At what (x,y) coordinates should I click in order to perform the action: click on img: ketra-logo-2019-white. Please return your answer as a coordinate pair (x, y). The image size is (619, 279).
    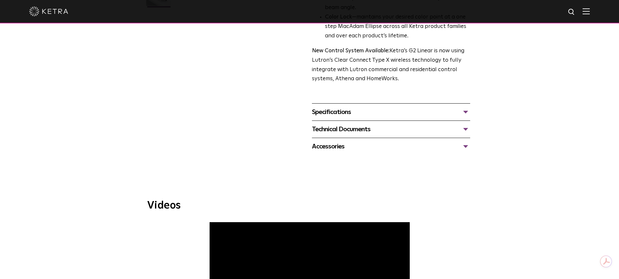
    Looking at the image, I should click on (49, 11).